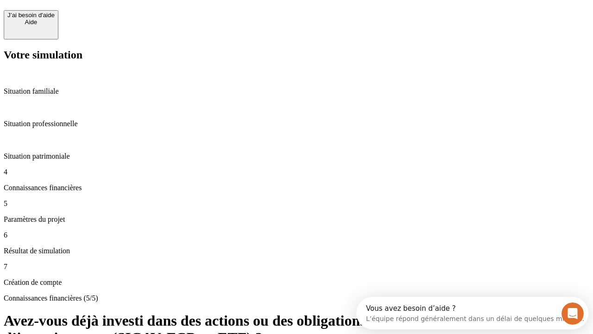 The width and height of the screenshot is (593, 334). Describe the element at coordinates (129, 16) in the screenshot. I see `div: Ouvrir le Messenger Intercom` at that location.